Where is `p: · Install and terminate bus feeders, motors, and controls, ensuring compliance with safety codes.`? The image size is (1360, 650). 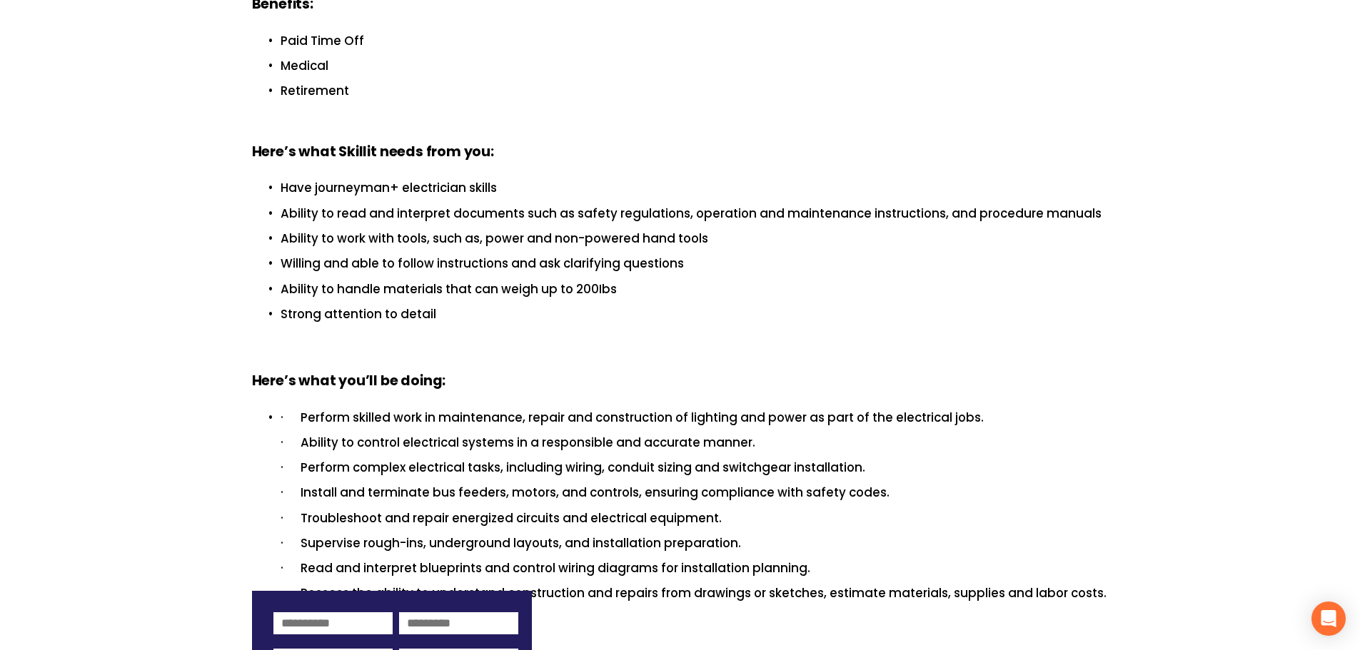 p: · Install and terminate bus feeders, motors, and controls, ensuring compliance with safety codes. is located at coordinates (695, 493).